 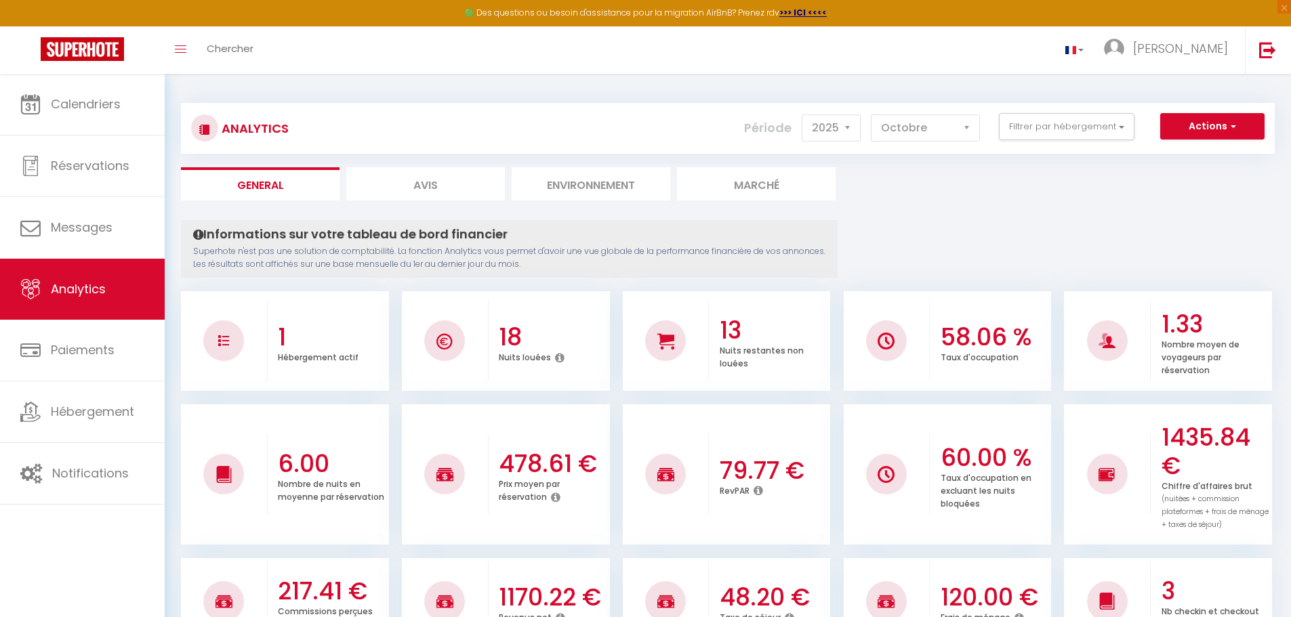 I want to click on p: Taux d'occupation en excluant les nuits bloquées, so click(x=986, y=489).